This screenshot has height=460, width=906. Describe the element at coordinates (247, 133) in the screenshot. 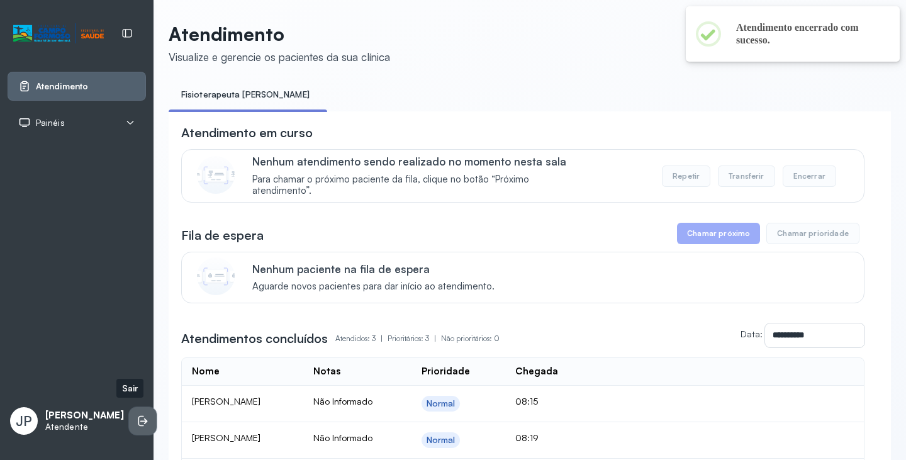

I see `h3: Atendimento em curso` at that location.